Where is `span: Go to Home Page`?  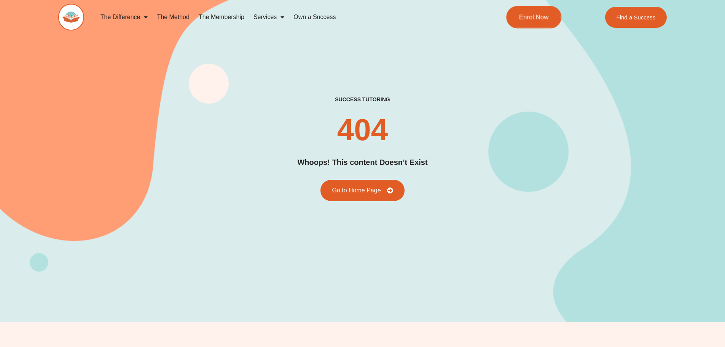 span: Go to Home Page is located at coordinates (356, 190).